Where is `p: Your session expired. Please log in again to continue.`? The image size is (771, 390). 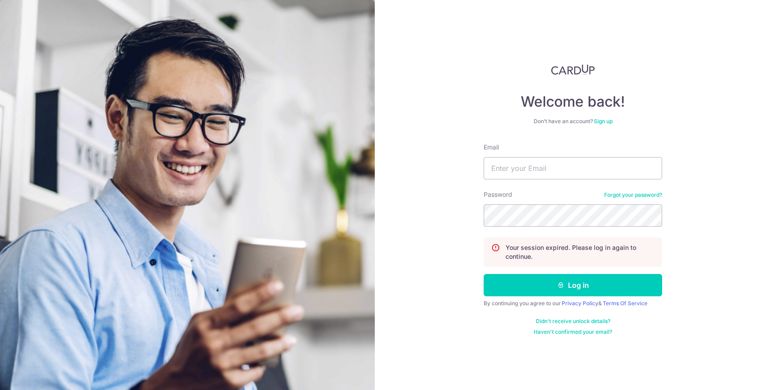 p: Your session expired. Please log in again to continue. is located at coordinates (580, 252).